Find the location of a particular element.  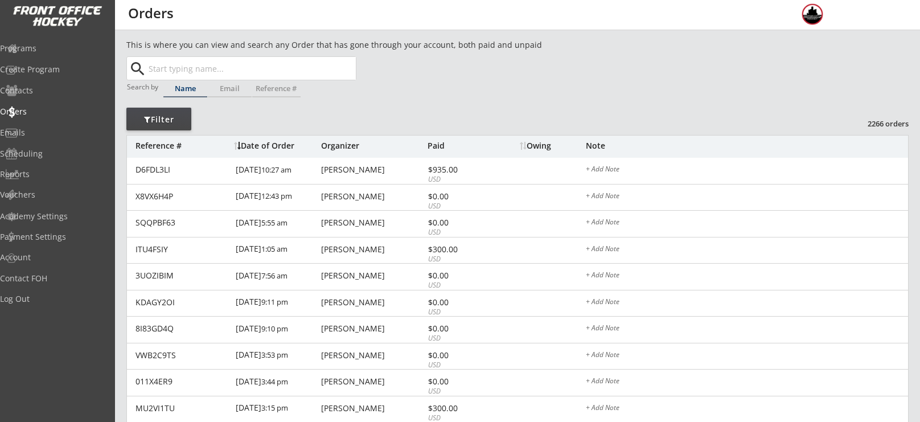

font: 12:43 pm is located at coordinates (277, 196).